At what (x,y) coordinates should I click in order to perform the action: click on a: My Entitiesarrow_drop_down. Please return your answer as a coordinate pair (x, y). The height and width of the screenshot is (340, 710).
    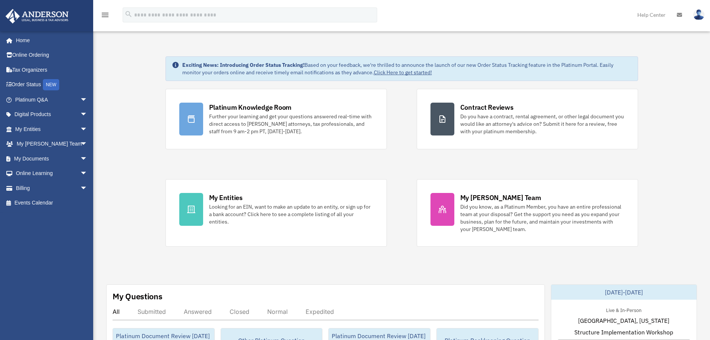
    Looking at the image, I should click on (52, 129).